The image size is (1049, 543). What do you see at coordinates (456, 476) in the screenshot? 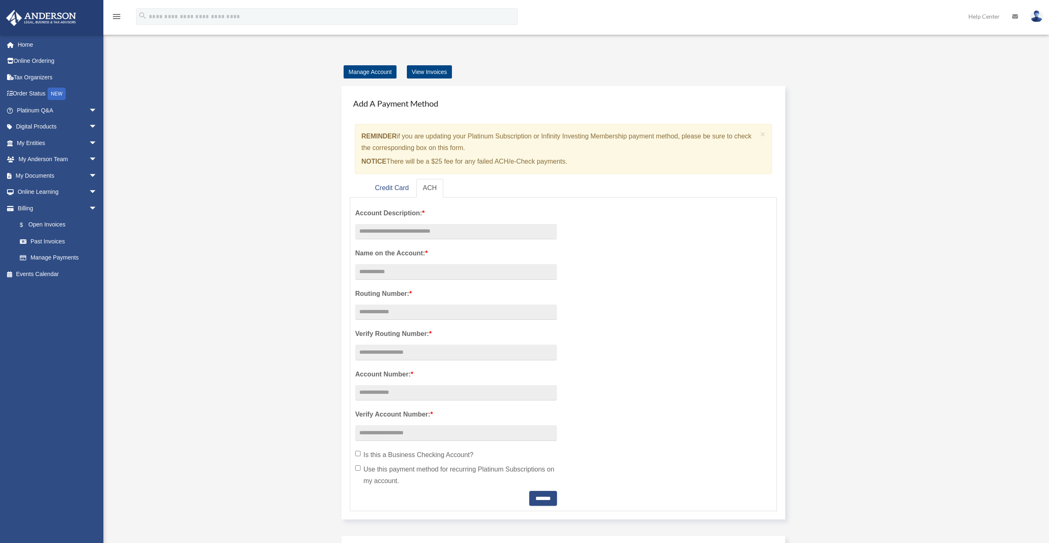
I see `label: Use this payment method for recurring Platinum Subscriptions on my account.` at bounding box center [456, 476].